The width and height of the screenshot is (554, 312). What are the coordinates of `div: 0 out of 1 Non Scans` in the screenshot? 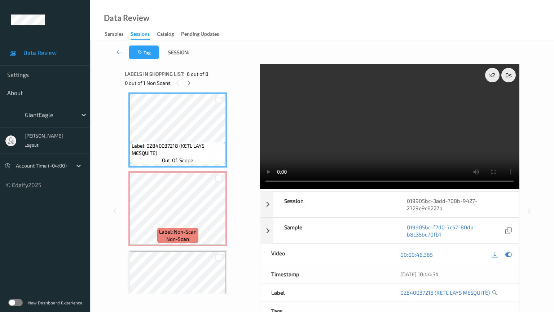 It's located at (190, 83).